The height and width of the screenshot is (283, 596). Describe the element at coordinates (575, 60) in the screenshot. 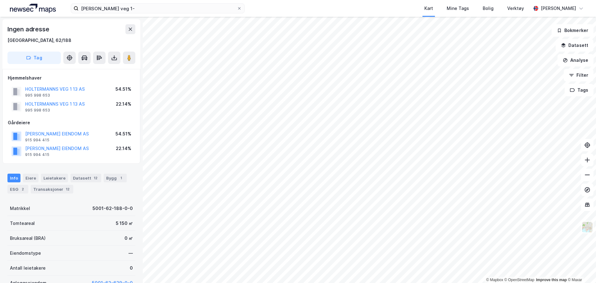

I see `button: Analyse` at that location.